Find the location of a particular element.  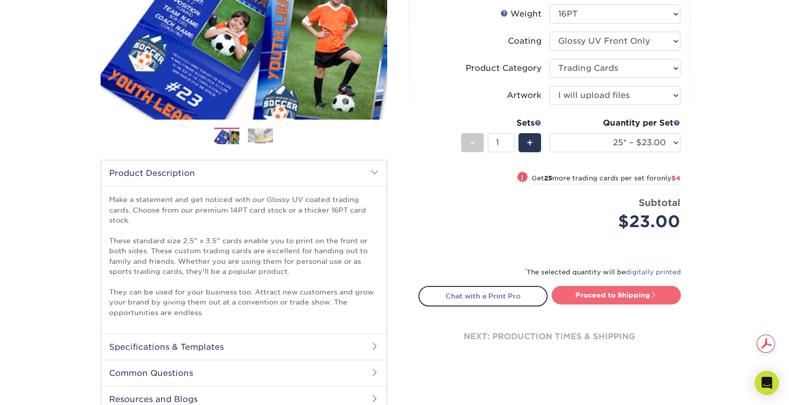

h2: Product Description is located at coordinates (244, 173).